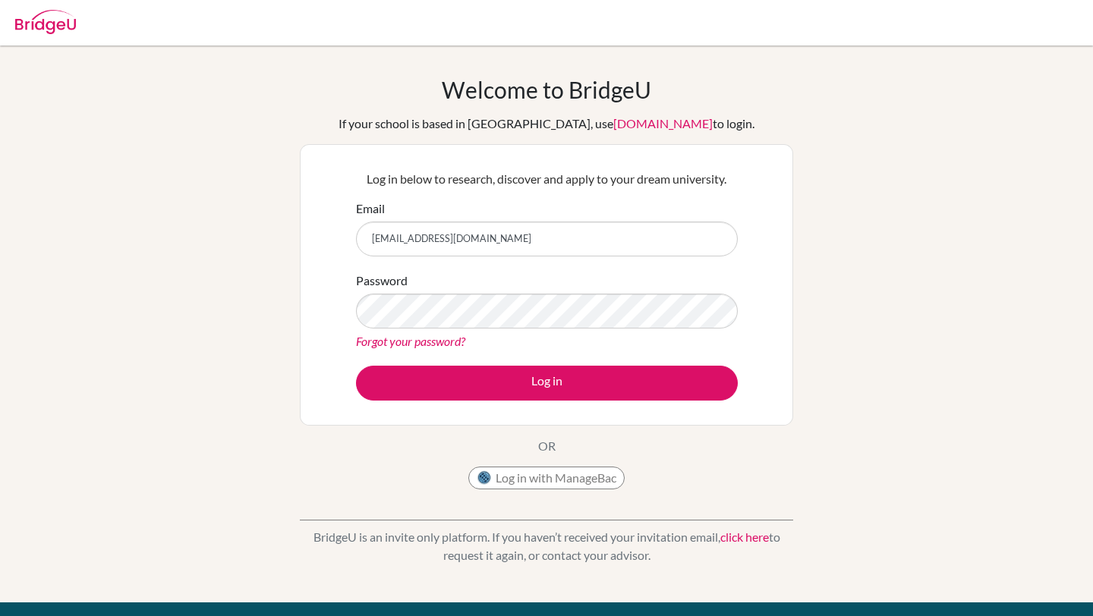 Image resolution: width=1093 pixels, height=616 pixels. I want to click on label: Password, so click(382, 281).